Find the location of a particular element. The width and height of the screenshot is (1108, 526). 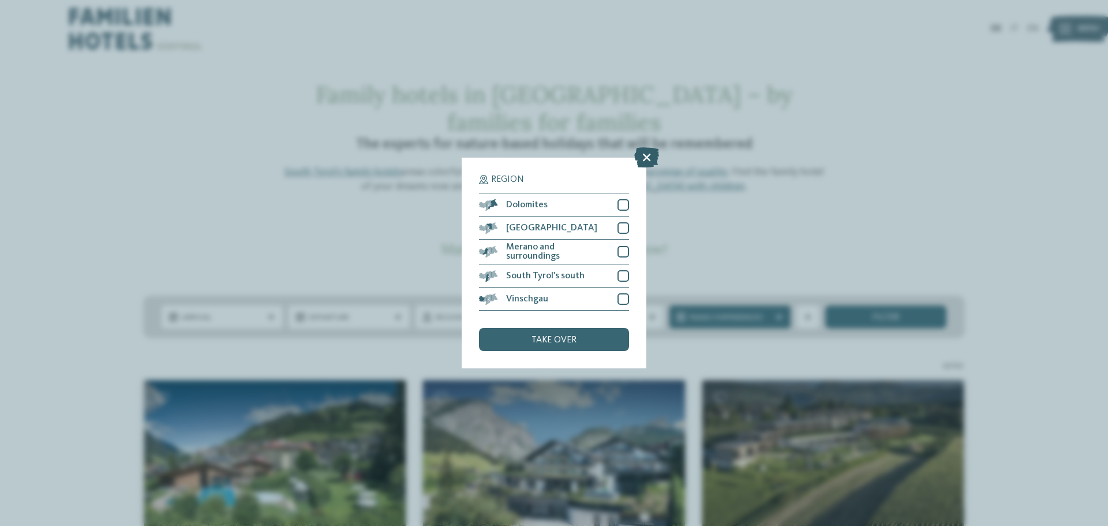

font: Vinschgau is located at coordinates (527, 299).